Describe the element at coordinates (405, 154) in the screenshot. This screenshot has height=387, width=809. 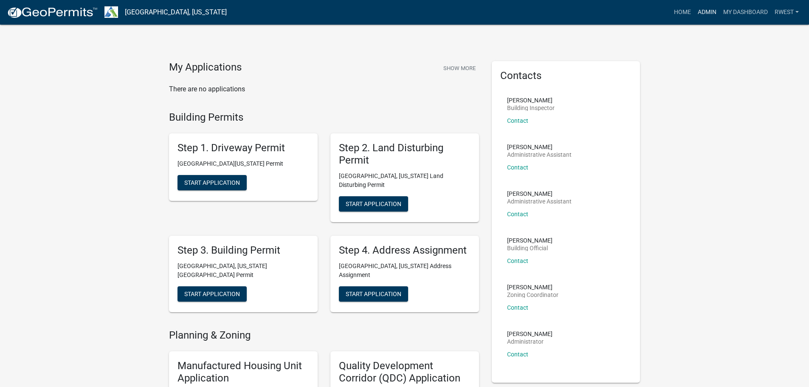
I see `h5: Step 2. Land Disturbing Permit` at that location.